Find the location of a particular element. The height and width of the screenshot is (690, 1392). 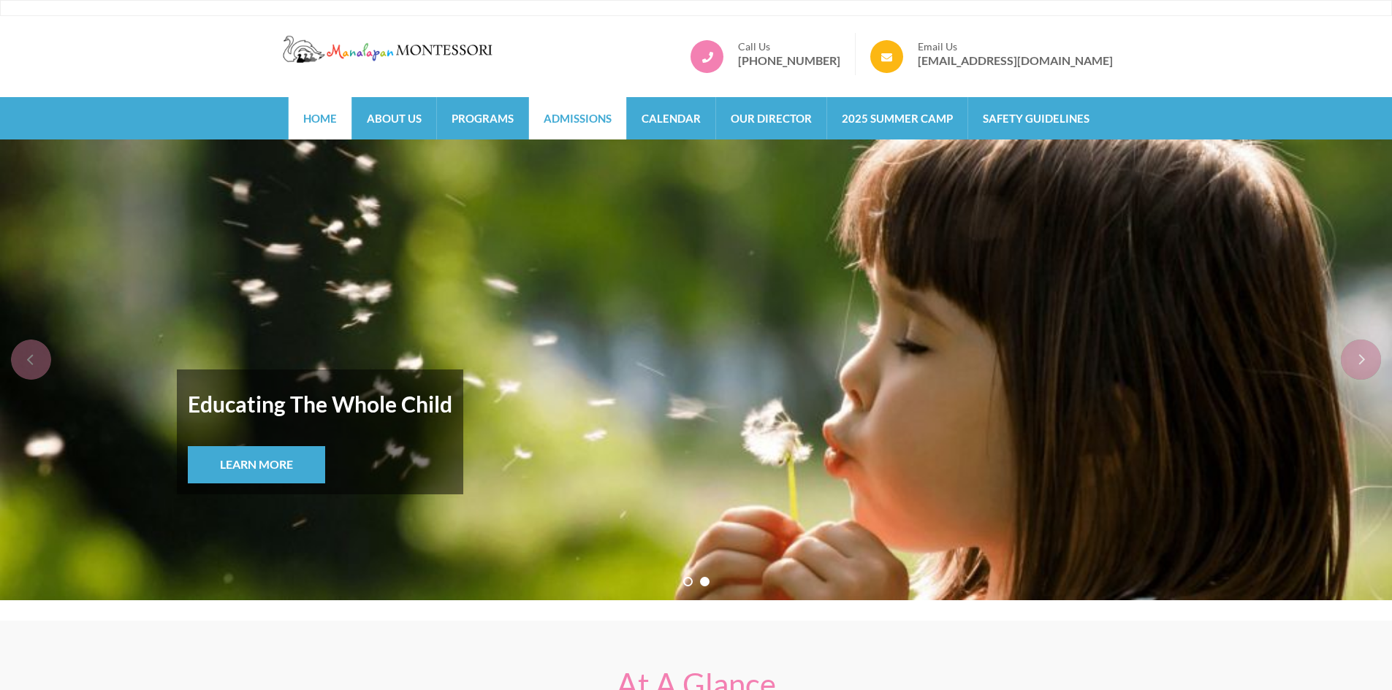

a: Home is located at coordinates (320, 118).